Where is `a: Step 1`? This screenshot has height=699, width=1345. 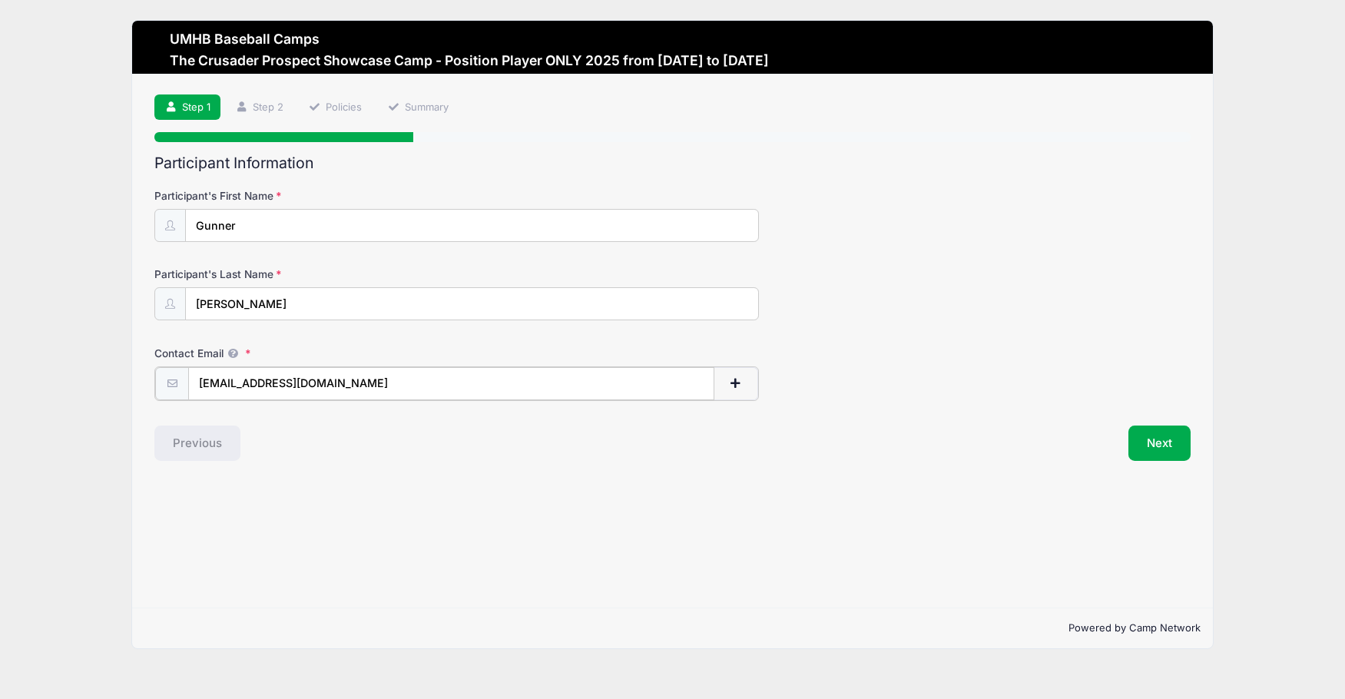
a: Step 1 is located at coordinates (187, 107).